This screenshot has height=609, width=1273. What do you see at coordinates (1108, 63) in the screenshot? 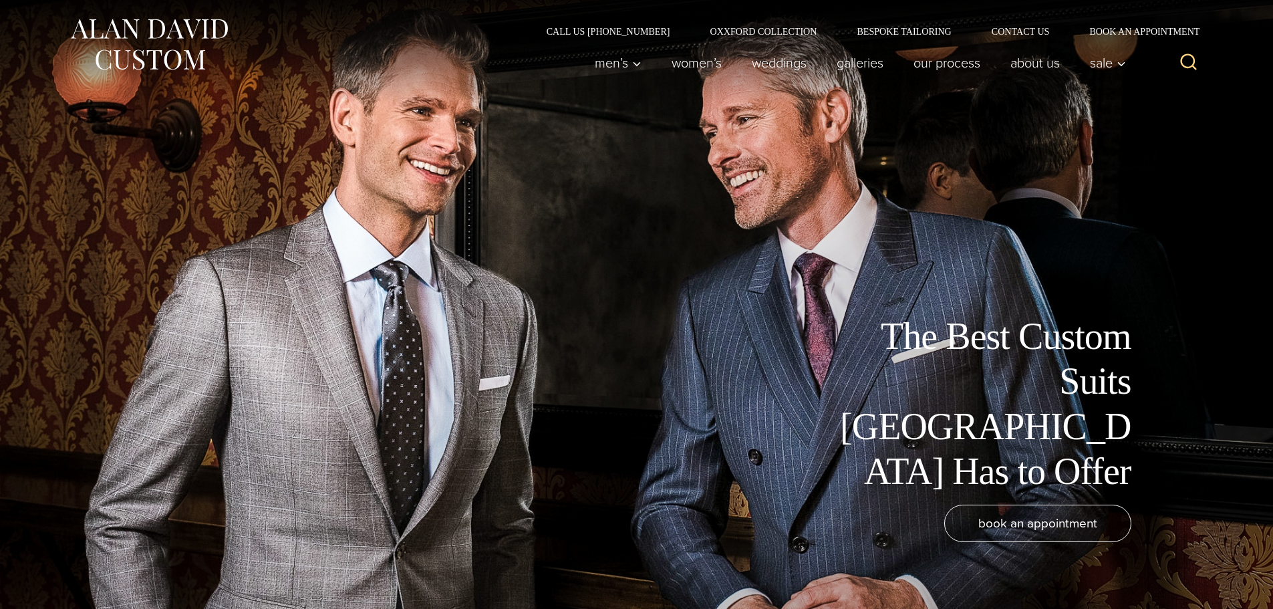
I see `span: Sale` at bounding box center [1108, 63].